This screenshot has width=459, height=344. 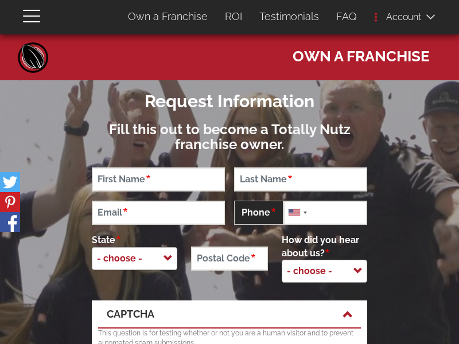 What do you see at coordinates (229, 259) in the screenshot?
I see `input: Postal Code` at bounding box center [229, 259].